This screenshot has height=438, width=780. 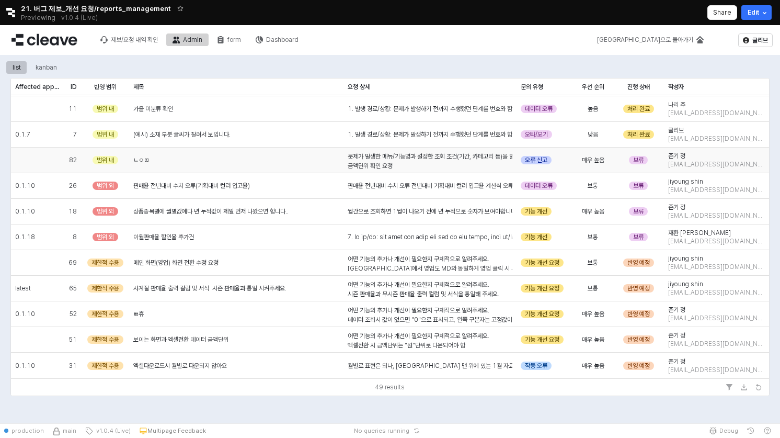 I want to click on span: 상품종목별에 월별값에다 년 누적값이 제일 먼저 나왔으면 합니다.., so click(x=211, y=211).